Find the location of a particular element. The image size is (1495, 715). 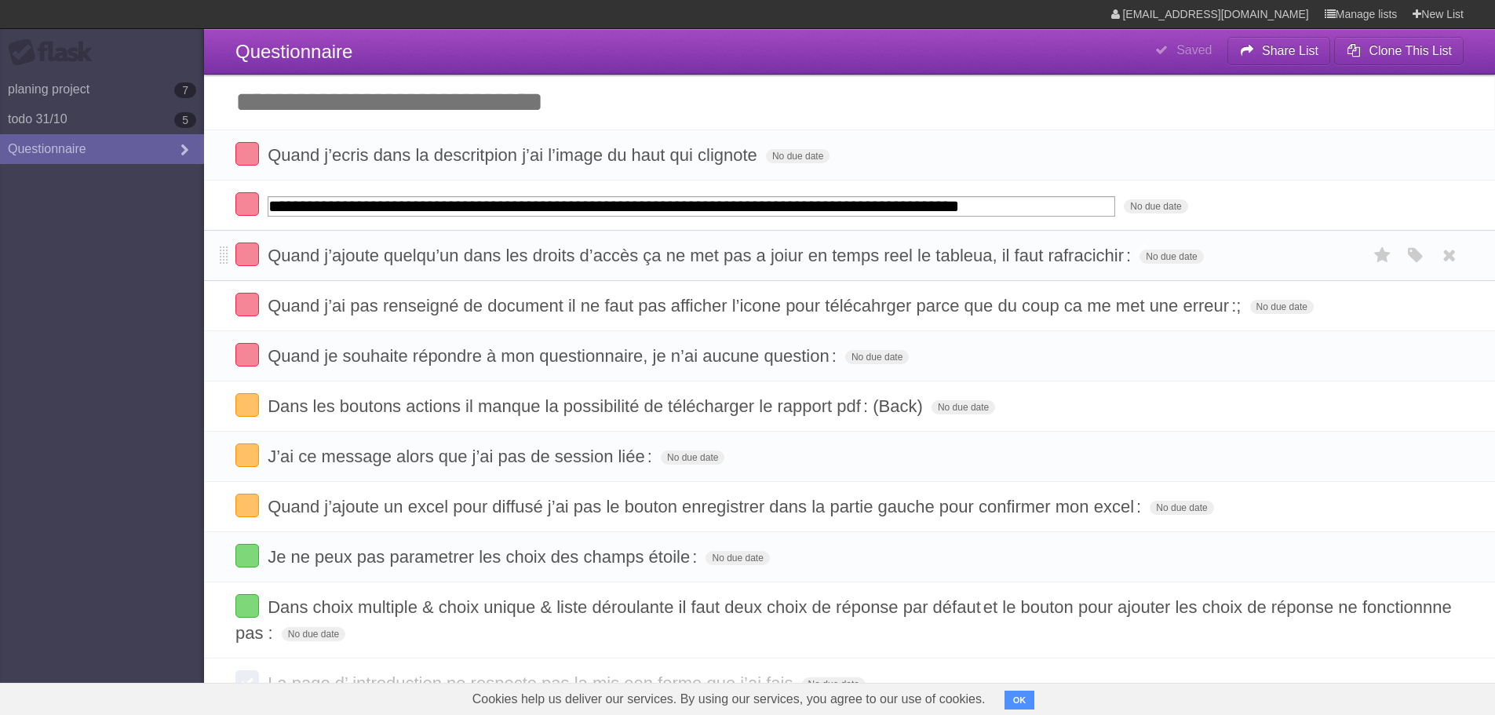

span: Quand j’ecris dans la descritpion j’ai l’image du haut qui clignote is located at coordinates (514, 155).